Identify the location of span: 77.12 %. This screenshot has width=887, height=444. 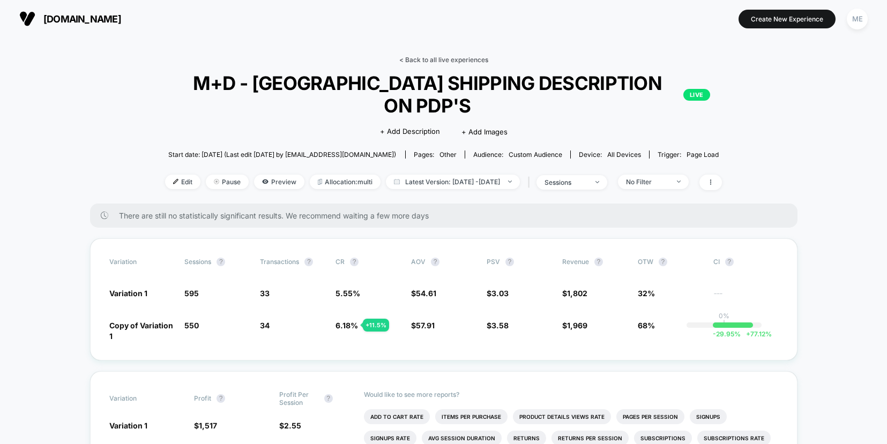
(756, 334).